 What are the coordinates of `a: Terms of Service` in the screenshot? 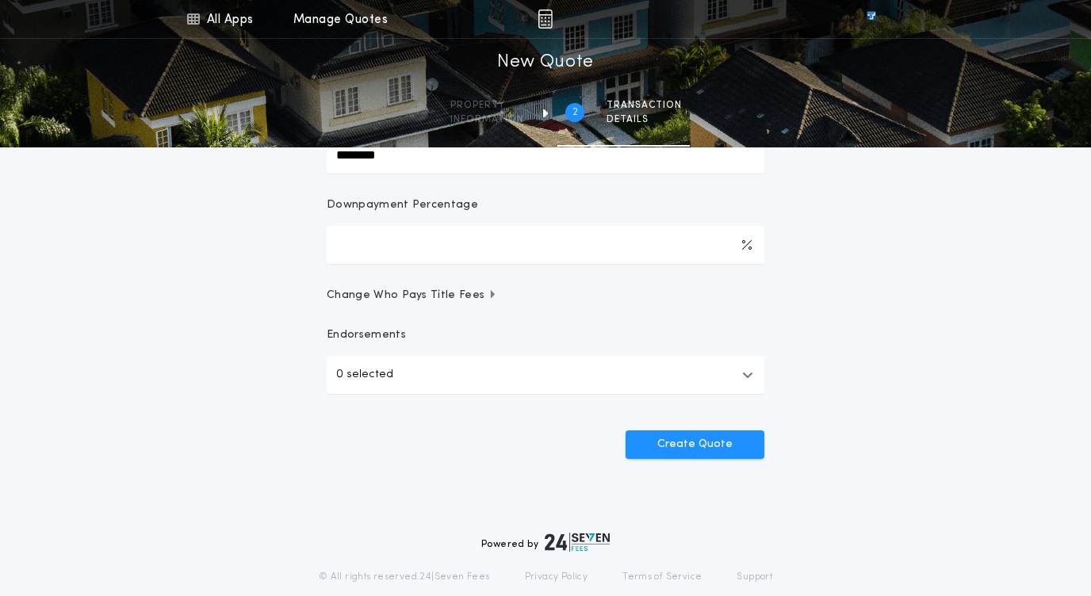 It's located at (662, 577).